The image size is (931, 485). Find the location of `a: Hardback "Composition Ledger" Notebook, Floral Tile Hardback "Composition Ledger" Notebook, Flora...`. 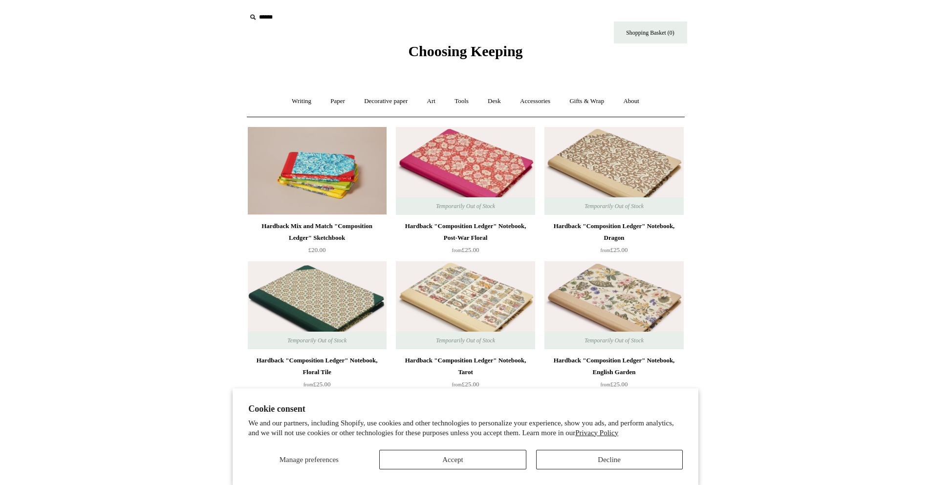

a: Hardback "Composition Ledger" Notebook, Floral Tile Hardback "Composition Ledger" Notebook, Flora... is located at coordinates (317, 305).